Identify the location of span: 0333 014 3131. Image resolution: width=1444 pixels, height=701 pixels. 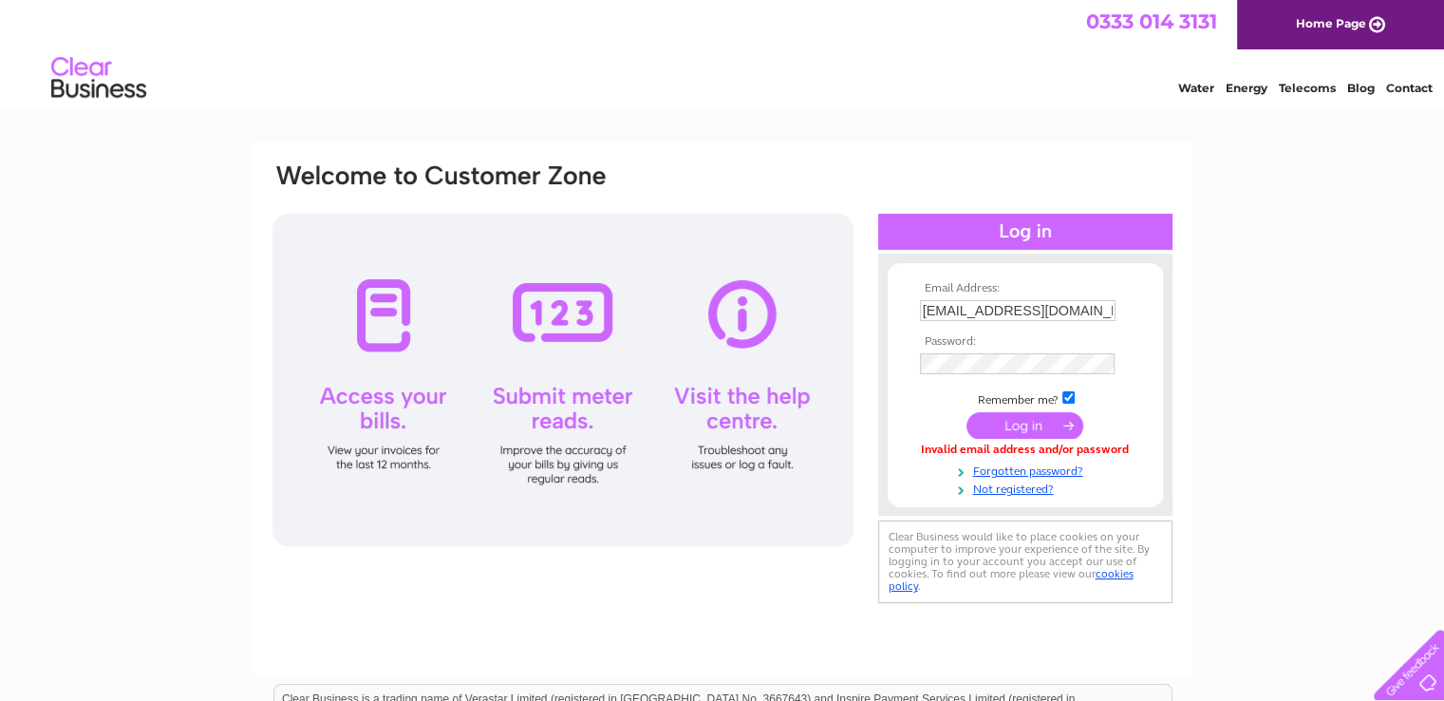
(1152, 21).